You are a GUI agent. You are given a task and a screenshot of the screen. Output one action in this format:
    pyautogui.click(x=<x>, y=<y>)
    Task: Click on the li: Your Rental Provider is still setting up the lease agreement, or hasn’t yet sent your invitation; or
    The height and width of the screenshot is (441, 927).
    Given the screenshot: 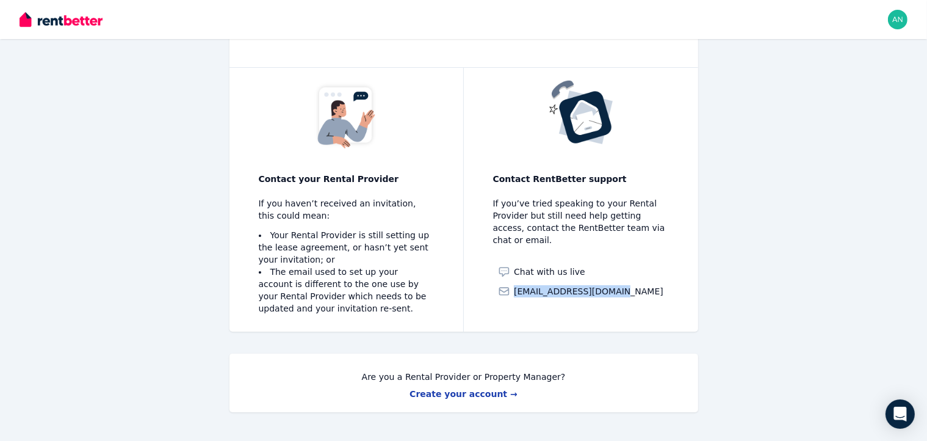 What is the action you would take?
    pyautogui.click(x=346, y=247)
    